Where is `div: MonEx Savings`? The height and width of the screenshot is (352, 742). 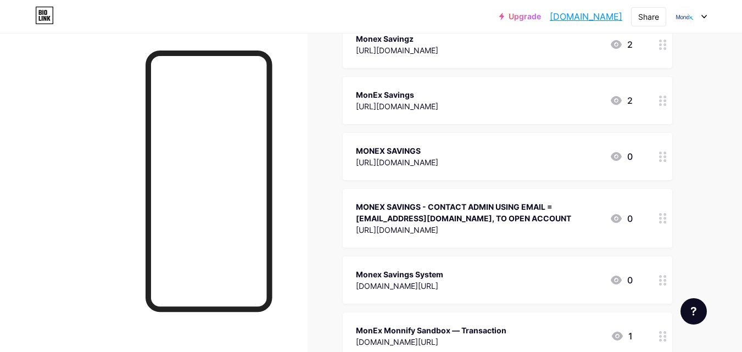
div: MonEx Savings is located at coordinates (397, 94).